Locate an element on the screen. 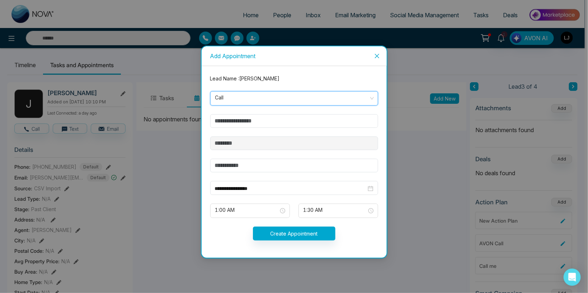 The image size is (588, 293). div: Open Intercom Messenger is located at coordinates (573, 277).